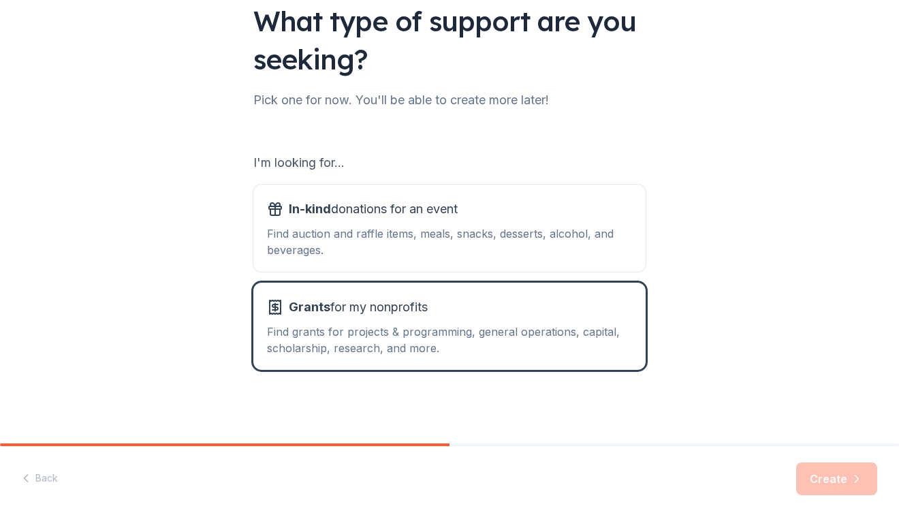 The width and height of the screenshot is (899, 517). Describe the element at coordinates (310, 208) in the screenshot. I see `span: In-kind` at that location.